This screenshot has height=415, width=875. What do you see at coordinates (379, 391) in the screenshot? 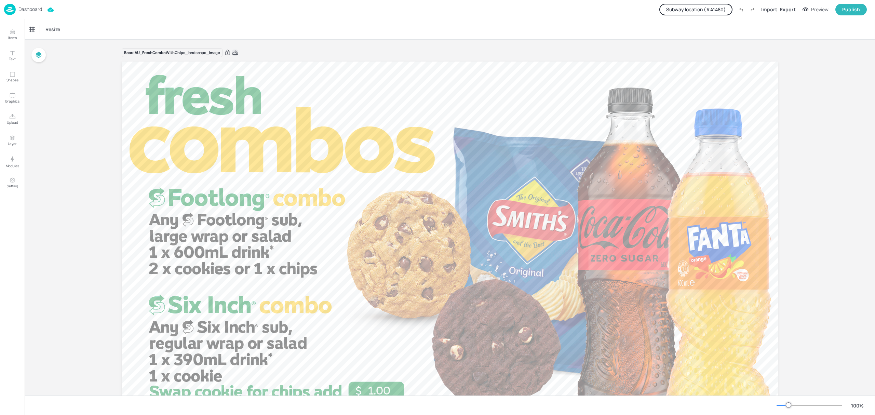
I see `span: 1.00` at bounding box center [379, 391].